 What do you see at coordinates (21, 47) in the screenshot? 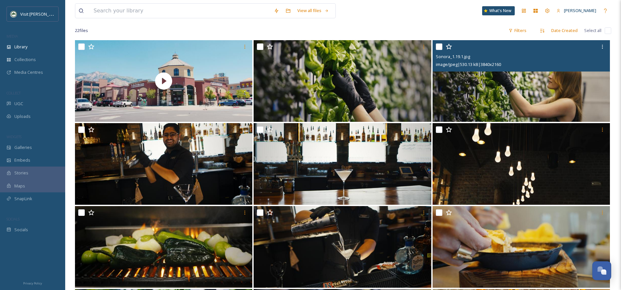
I see `span: Library` at bounding box center [21, 47].